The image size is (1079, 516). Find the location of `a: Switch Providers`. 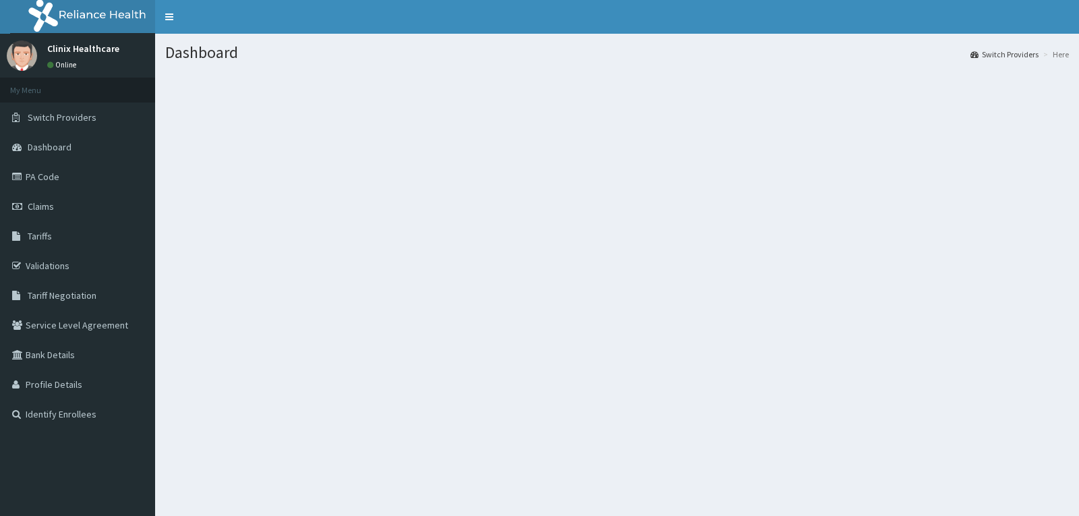

a: Switch Providers is located at coordinates (1004, 54).